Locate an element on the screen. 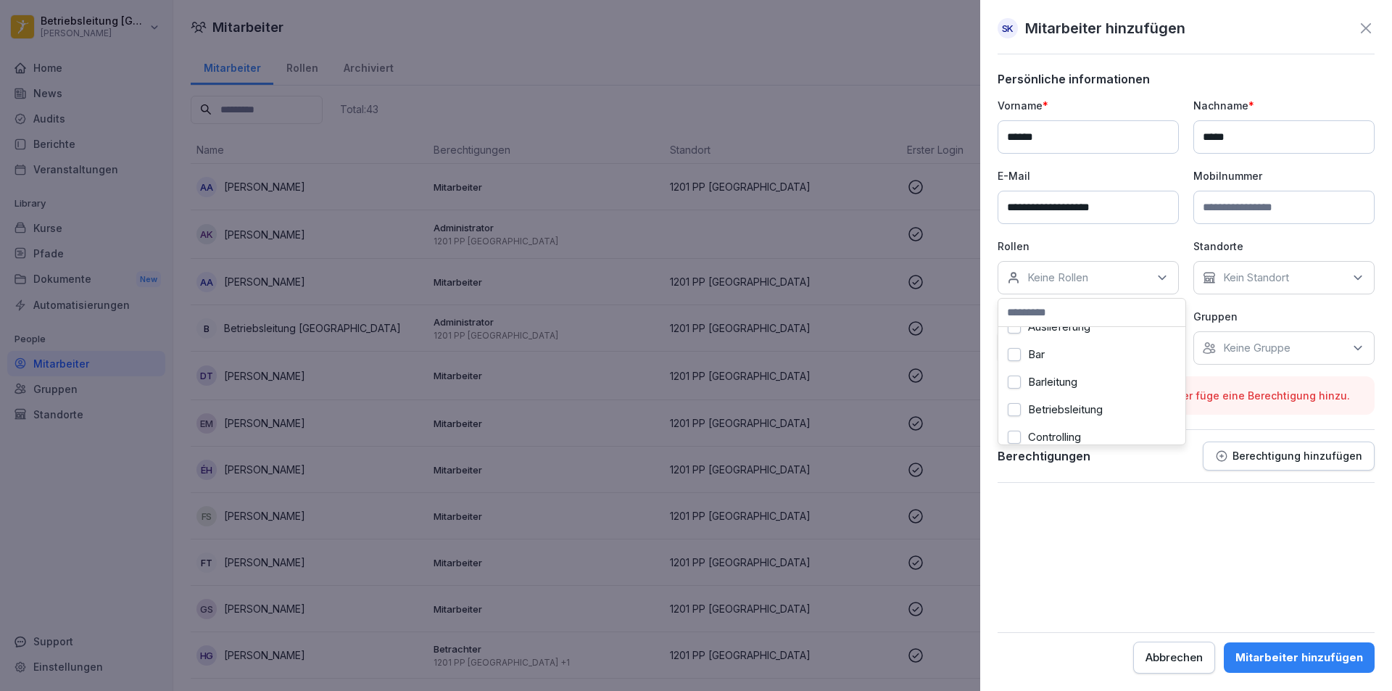 This screenshot has height=691, width=1392. button: Berechtigung hinzufügen is located at coordinates (1289, 456).